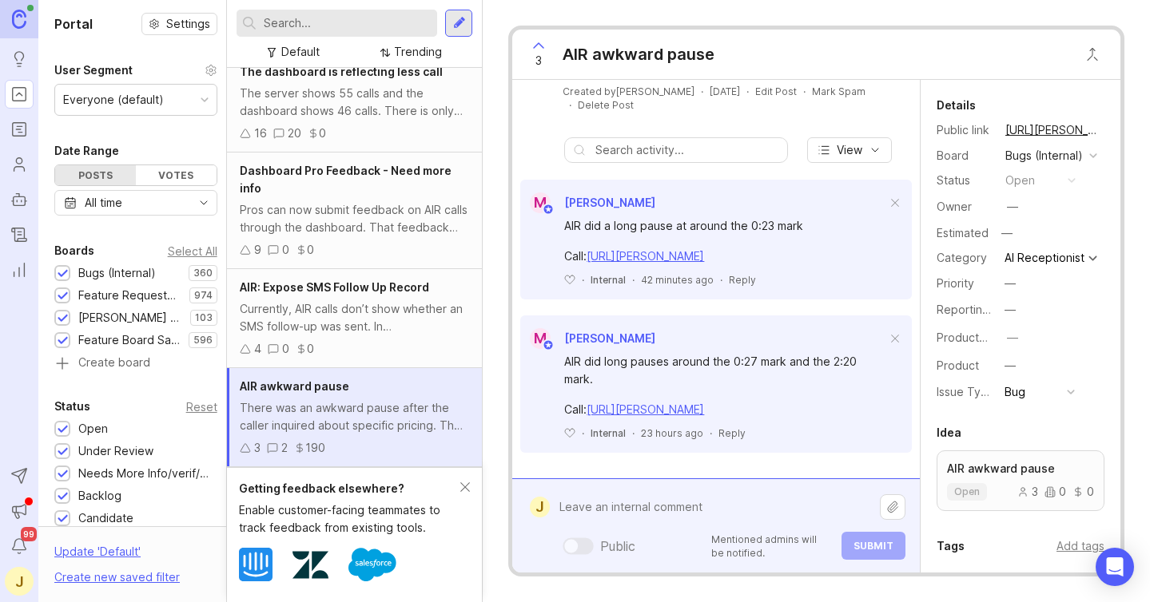 The height and width of the screenshot is (602, 1150). What do you see at coordinates (776, 91) in the screenshot?
I see `div: Edit Post` at bounding box center [776, 91].